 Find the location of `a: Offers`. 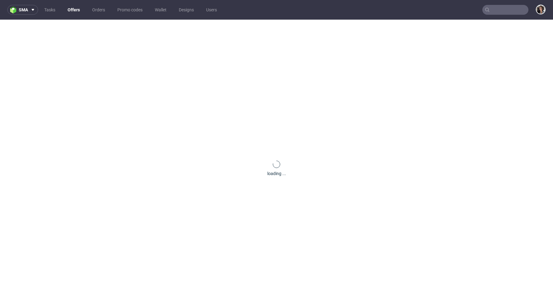

a: Offers is located at coordinates (74, 10).